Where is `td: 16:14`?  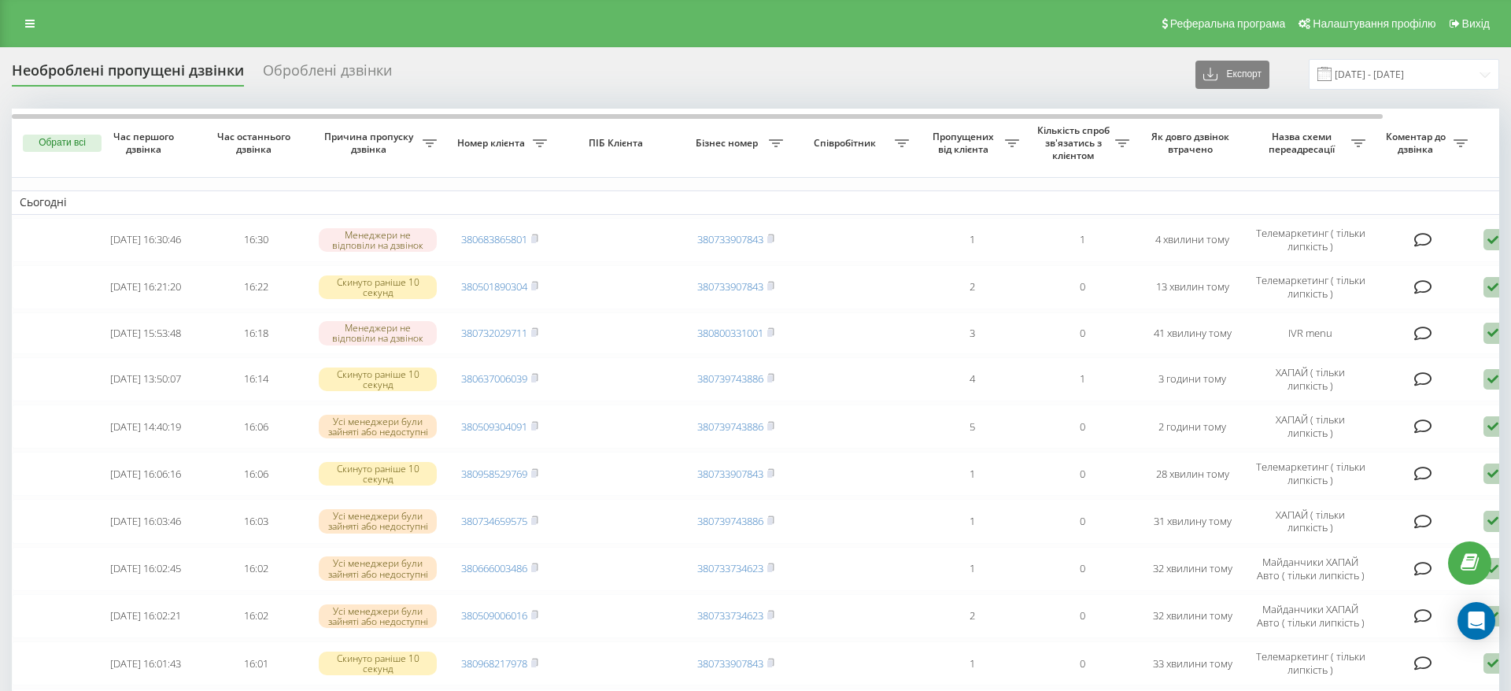 td: 16:14 is located at coordinates (256, 379).